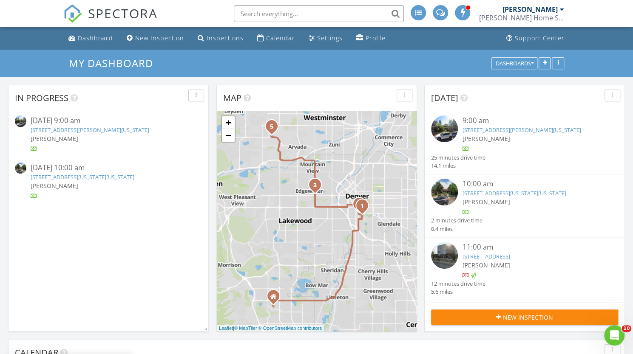  Describe the element at coordinates (276, 299) in the screenshot. I see `div: 6305 S Oak Way, Littleton CO 80127` at that location.